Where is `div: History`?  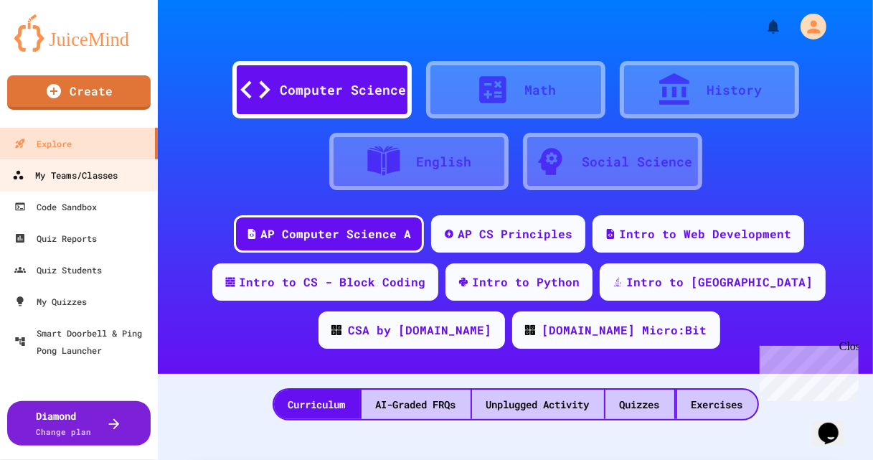 div: History is located at coordinates (734, 90).